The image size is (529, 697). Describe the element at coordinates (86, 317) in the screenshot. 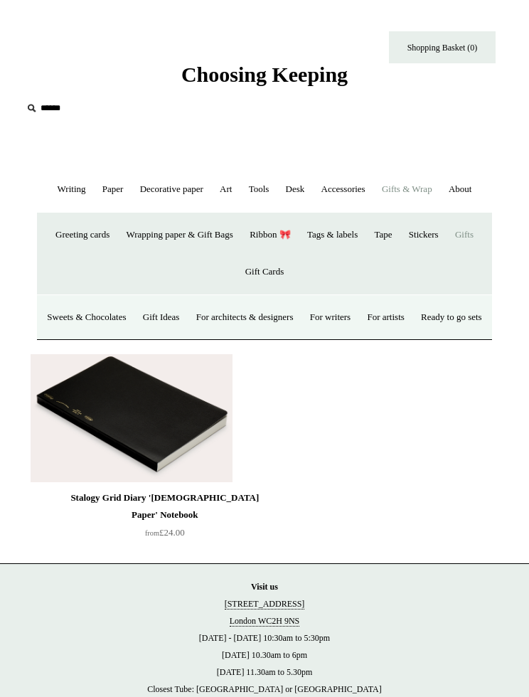

I see `a: Sweets & Chocolates` at that location.